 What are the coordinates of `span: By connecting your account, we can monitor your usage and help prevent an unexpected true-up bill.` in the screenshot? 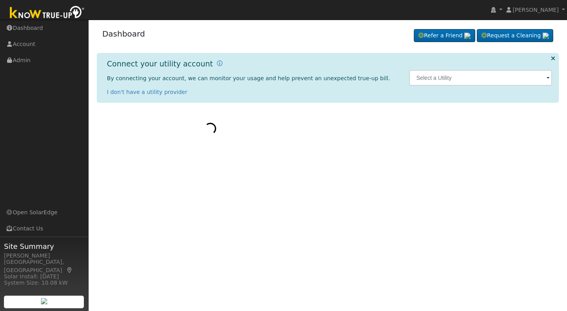 It's located at (248, 78).